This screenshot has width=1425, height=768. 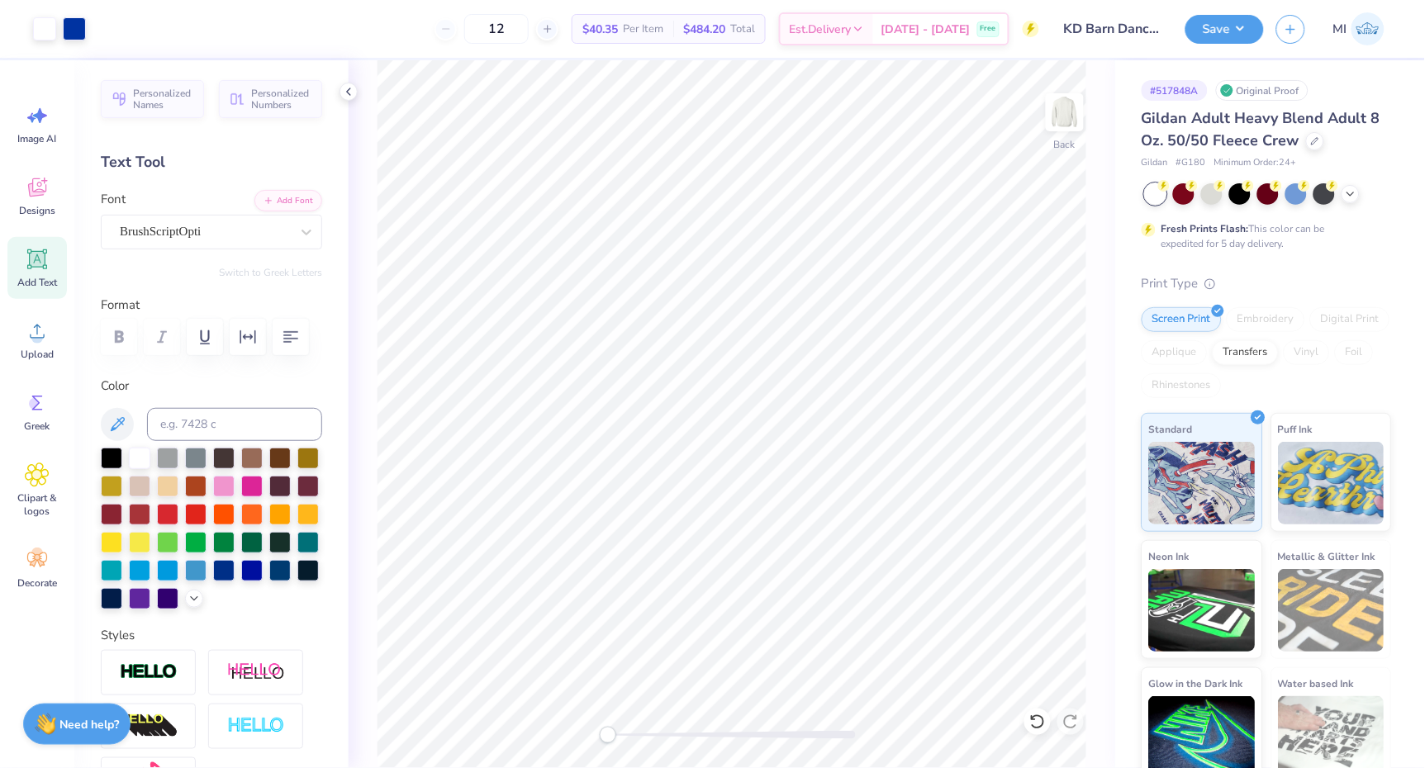 What do you see at coordinates (1340, 29) in the screenshot?
I see `span: MI` at bounding box center [1340, 29].